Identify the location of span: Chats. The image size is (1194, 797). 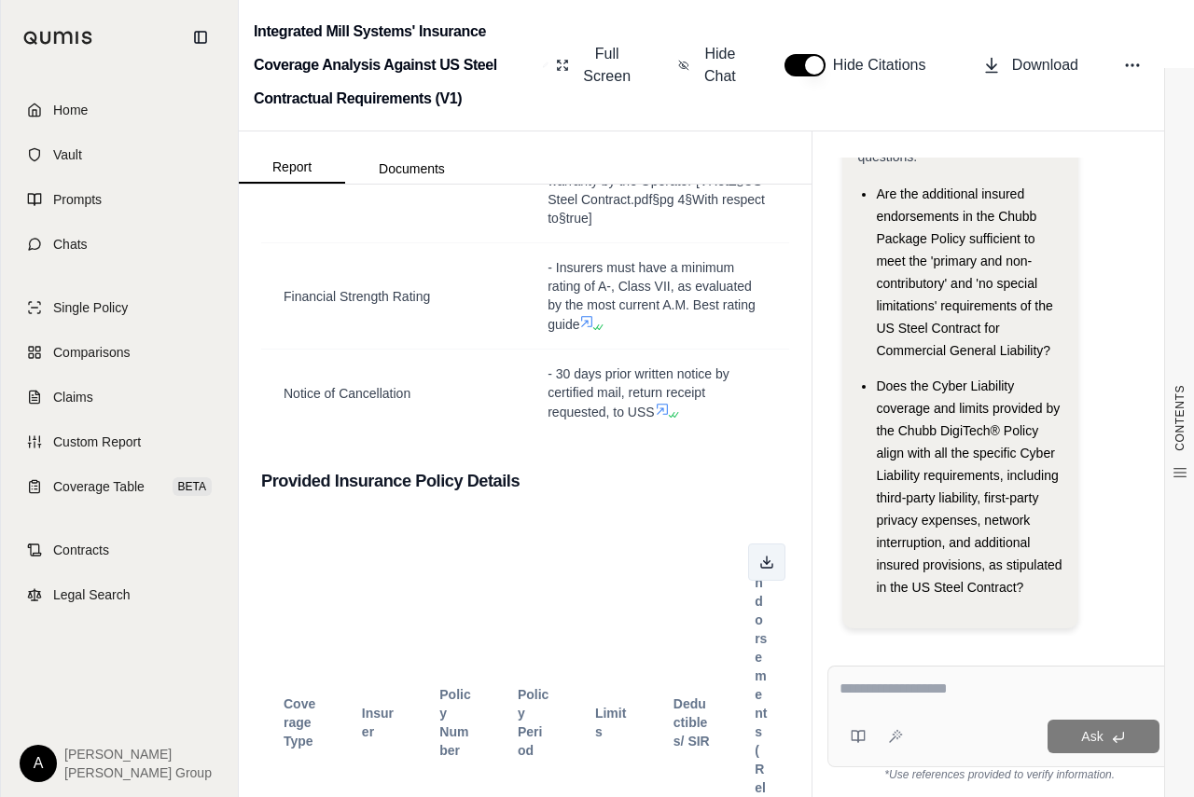
(70, 244).